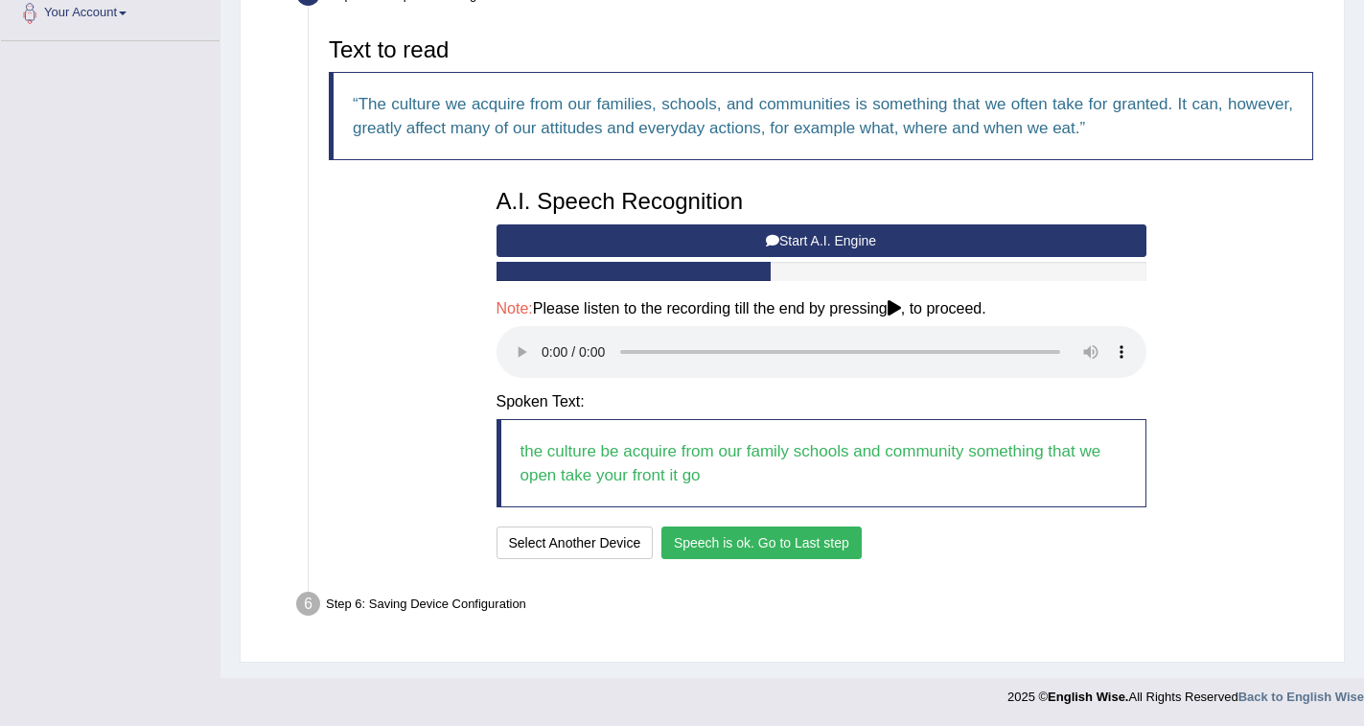 This screenshot has width=1364, height=726. What do you see at coordinates (821, 241) in the screenshot?
I see `button: Start A.I. Engine` at bounding box center [821, 241].